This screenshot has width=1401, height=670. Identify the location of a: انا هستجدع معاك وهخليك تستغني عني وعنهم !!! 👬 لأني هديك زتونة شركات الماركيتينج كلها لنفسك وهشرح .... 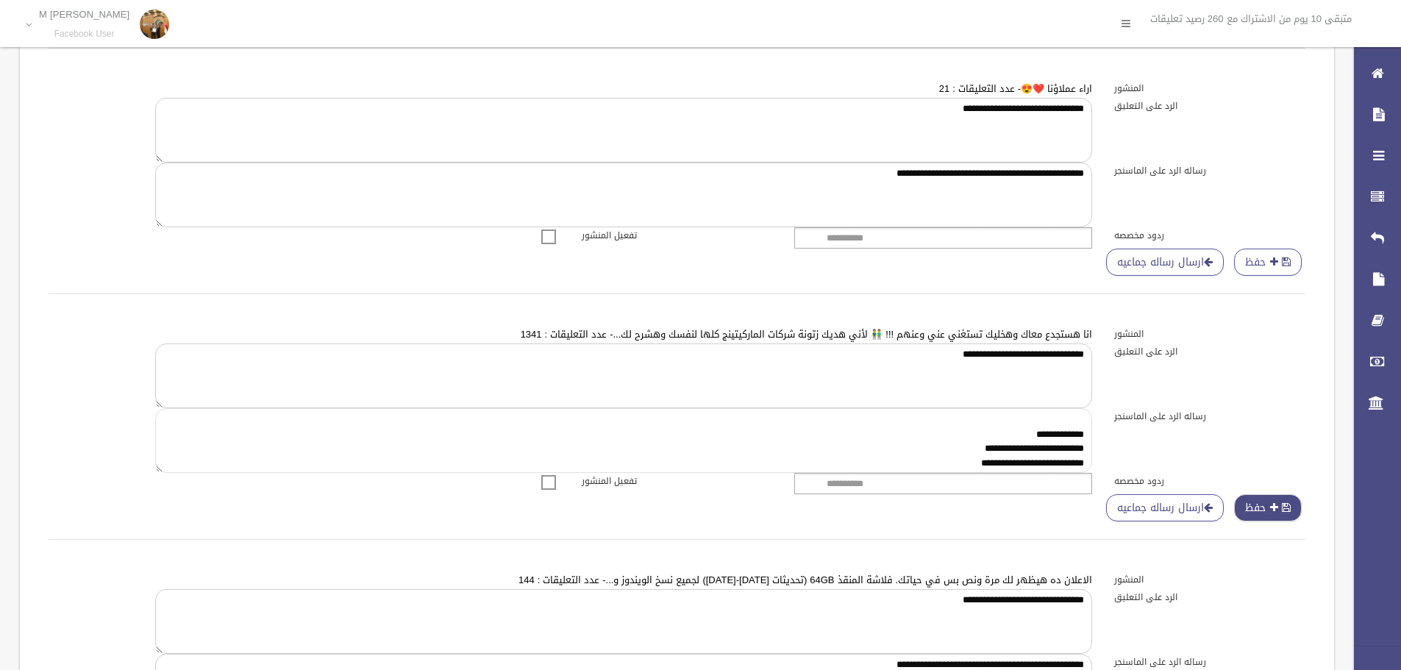
(807, 334).